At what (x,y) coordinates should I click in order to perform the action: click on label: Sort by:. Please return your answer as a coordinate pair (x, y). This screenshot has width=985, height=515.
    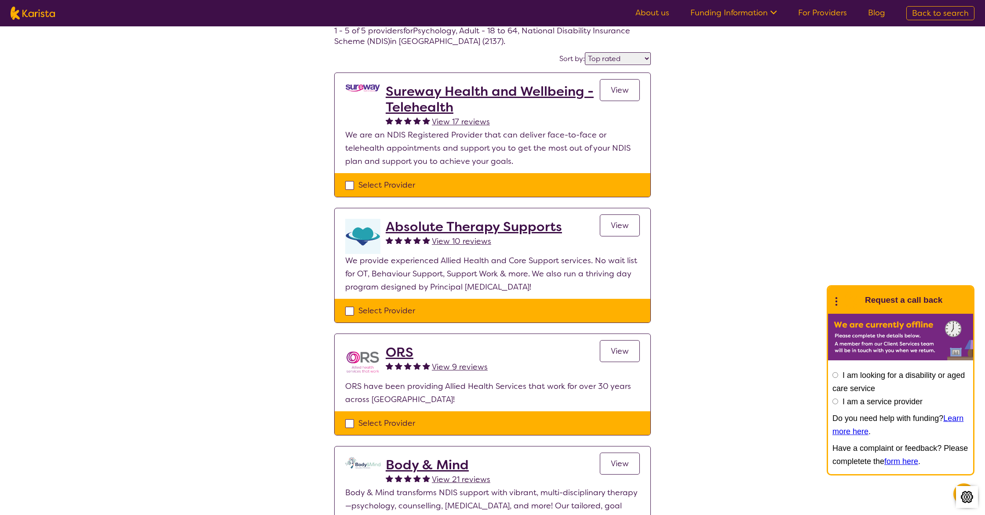
    Looking at the image, I should click on (572, 58).